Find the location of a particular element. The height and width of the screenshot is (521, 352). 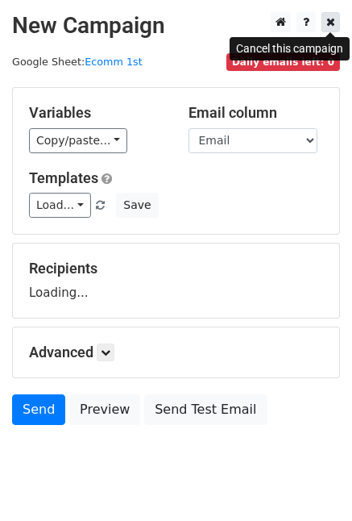

div: Chat Widget is located at coordinates (312, 482).